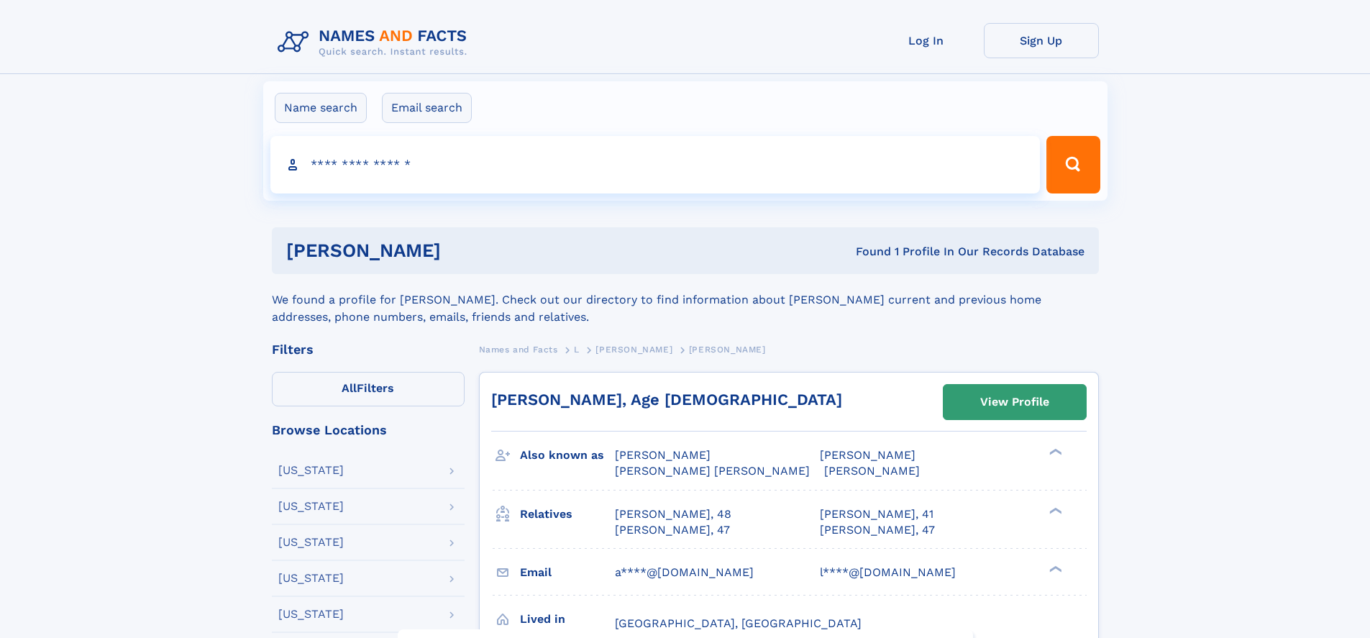 This screenshot has width=1370, height=638. What do you see at coordinates (866, 252) in the screenshot?
I see `div: Found 1 Profile In Our Records Database` at bounding box center [866, 252].